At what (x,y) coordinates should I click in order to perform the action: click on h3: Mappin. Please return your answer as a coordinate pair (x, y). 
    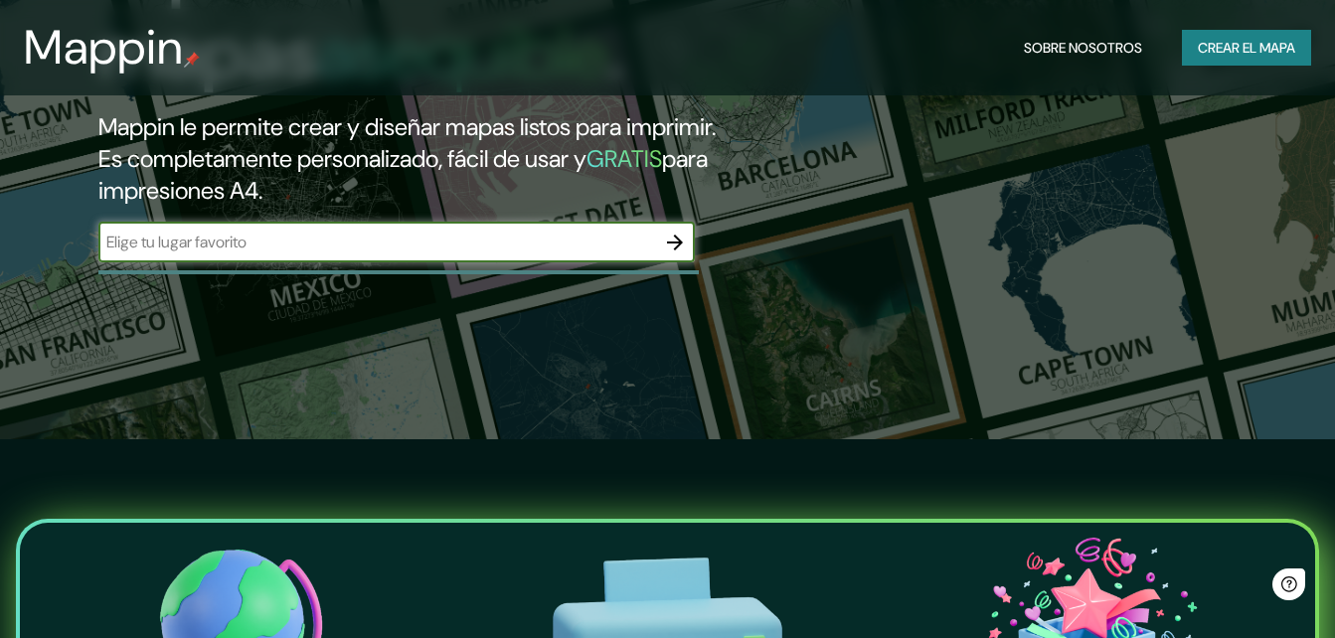
    Looking at the image, I should click on (103, 48).